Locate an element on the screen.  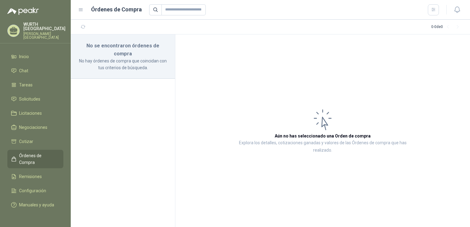
a: Manuales y ayuda is located at coordinates (35, 205).